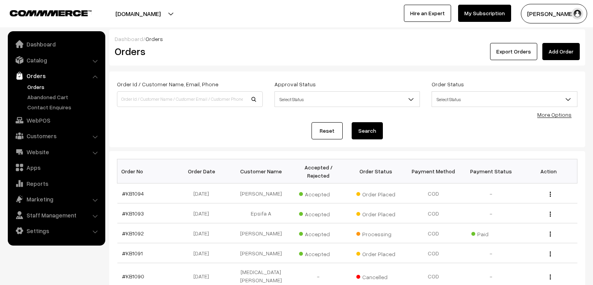  What do you see at coordinates (376, 276) in the screenshot?
I see `span: Cancelled` at bounding box center [376, 276].